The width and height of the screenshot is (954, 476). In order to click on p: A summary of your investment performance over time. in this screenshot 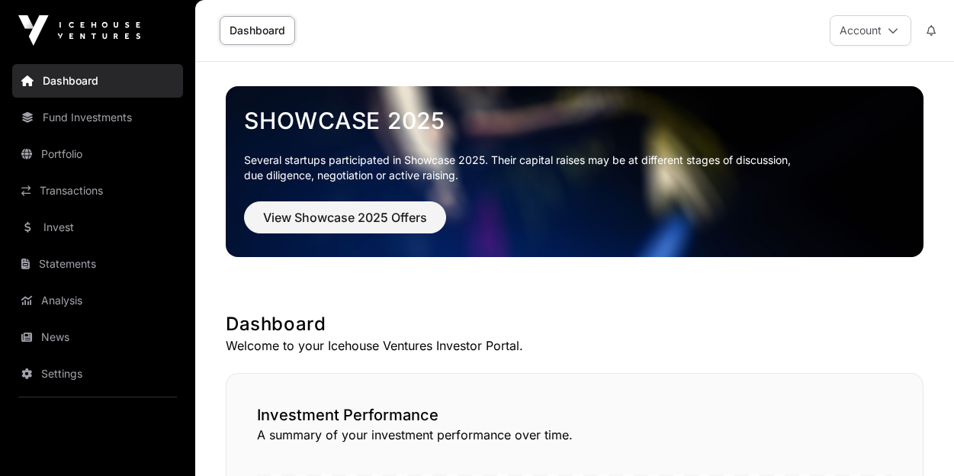, I will do `click(574, 435)`.